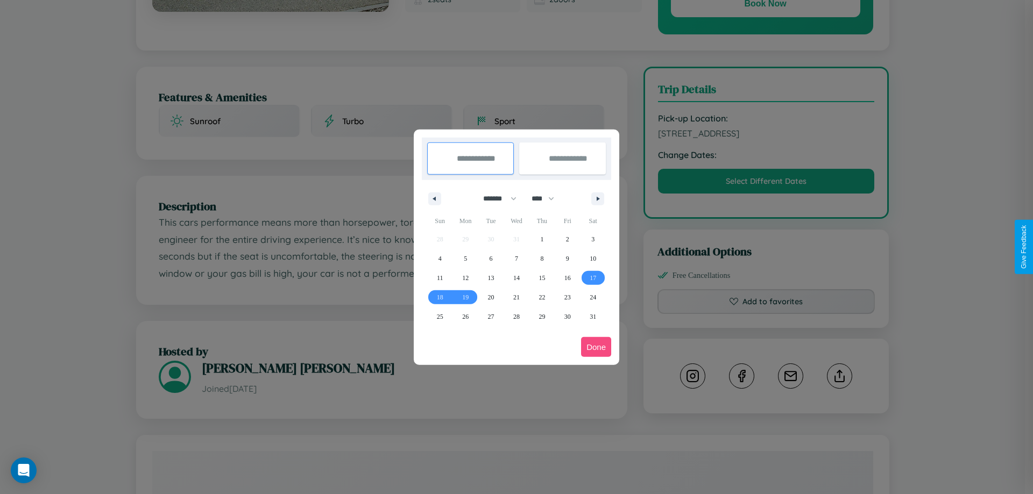 This screenshot has height=494, width=1033. Describe the element at coordinates (593, 278) in the screenshot. I see `span: 17` at that location.